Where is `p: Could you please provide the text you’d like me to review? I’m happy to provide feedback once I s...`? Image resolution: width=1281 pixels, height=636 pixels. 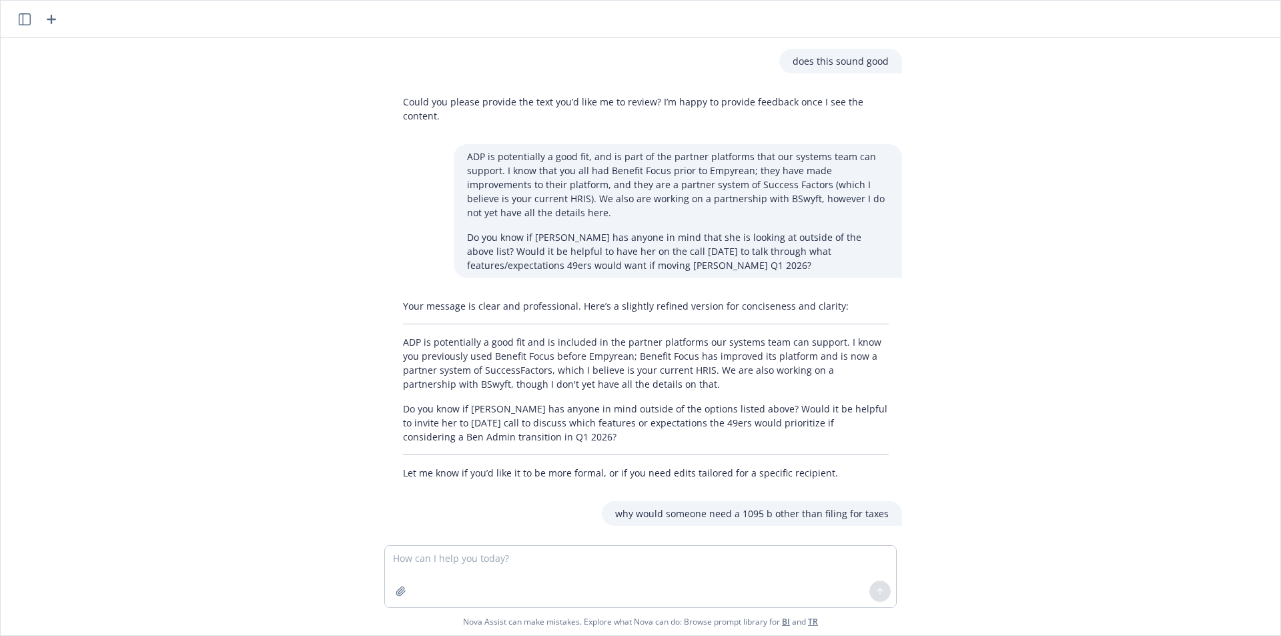
p: Could you please provide the text you’d like me to review? I’m happy to provide feedback once I s... is located at coordinates (646, 109).